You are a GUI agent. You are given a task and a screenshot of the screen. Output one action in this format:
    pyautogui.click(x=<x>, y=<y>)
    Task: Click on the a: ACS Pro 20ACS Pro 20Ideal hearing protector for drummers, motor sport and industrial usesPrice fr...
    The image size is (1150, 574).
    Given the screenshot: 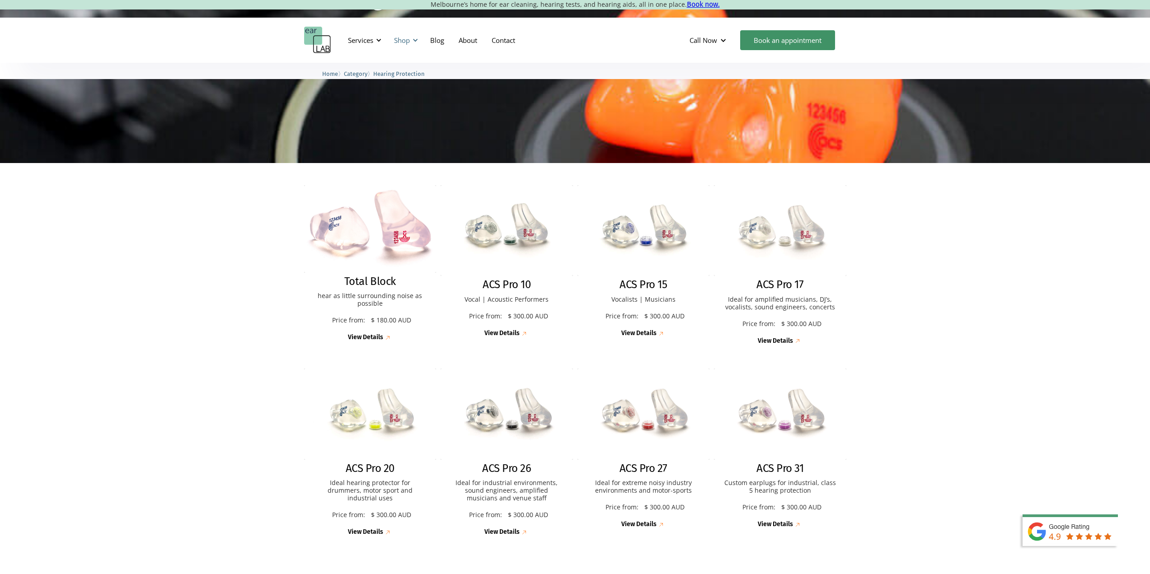 What is the action you would take?
    pyautogui.click(x=370, y=453)
    